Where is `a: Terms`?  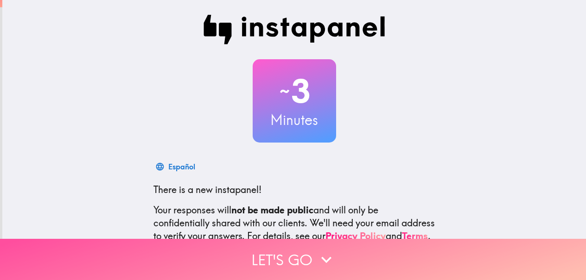 a: Terms is located at coordinates (415, 236).